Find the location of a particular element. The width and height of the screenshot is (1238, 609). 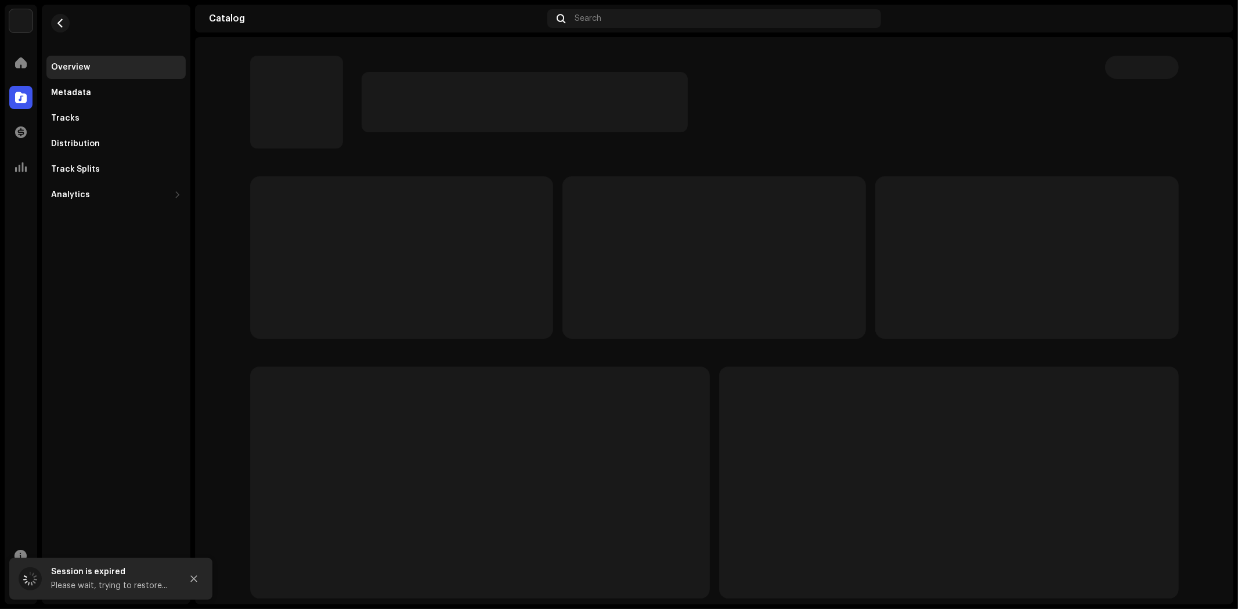

re-m-nav-item: Overview is located at coordinates (116, 67).